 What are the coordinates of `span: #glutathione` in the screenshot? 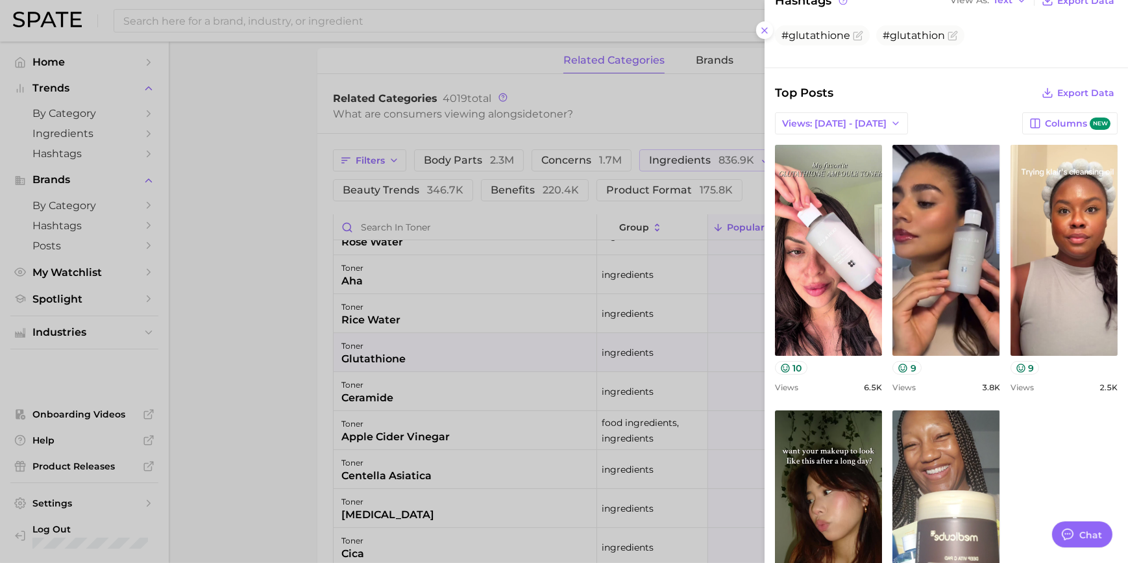 It's located at (816, 35).